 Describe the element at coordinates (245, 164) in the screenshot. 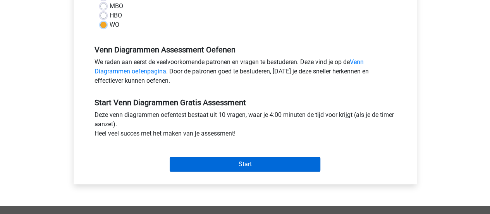

I see `input: Start` at that location.